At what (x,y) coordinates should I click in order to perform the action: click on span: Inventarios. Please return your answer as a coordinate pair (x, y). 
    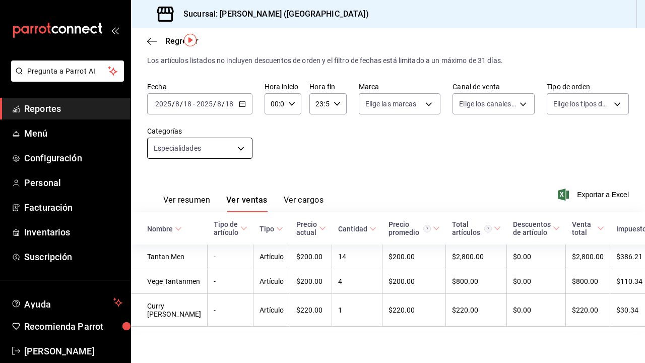
    Looking at the image, I should click on (73, 232).